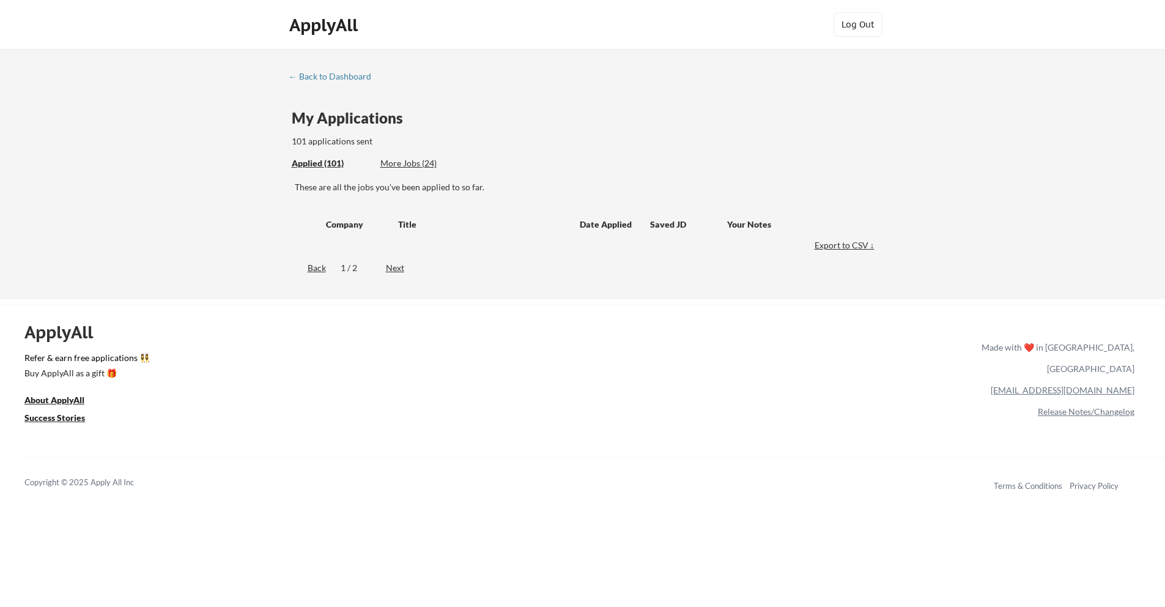 The image size is (1165, 607). What do you see at coordinates (95, 482) in the screenshot?
I see `div: Copyright © 2025 Apply All Inc` at bounding box center [95, 482].